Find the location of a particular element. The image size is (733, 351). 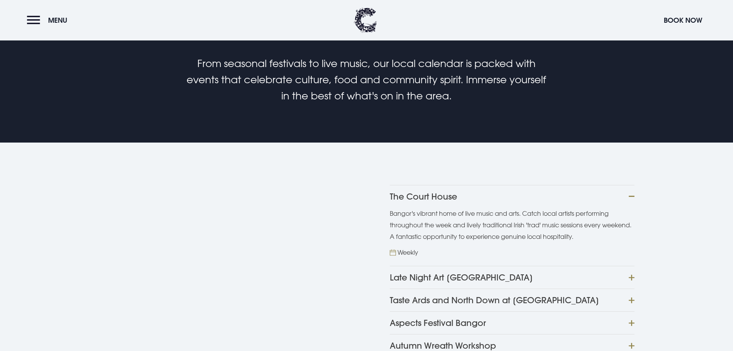

button: Menu is located at coordinates (49, 20).